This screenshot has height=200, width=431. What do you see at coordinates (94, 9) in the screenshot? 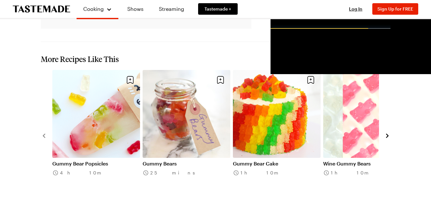
I see `span: Cooking` at bounding box center [94, 9].